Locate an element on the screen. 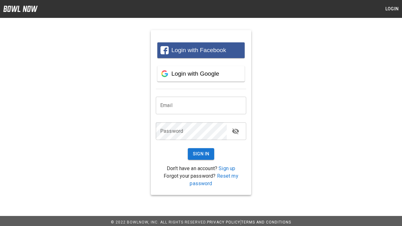 This screenshot has width=402, height=226. a: Sign up is located at coordinates (227, 168).